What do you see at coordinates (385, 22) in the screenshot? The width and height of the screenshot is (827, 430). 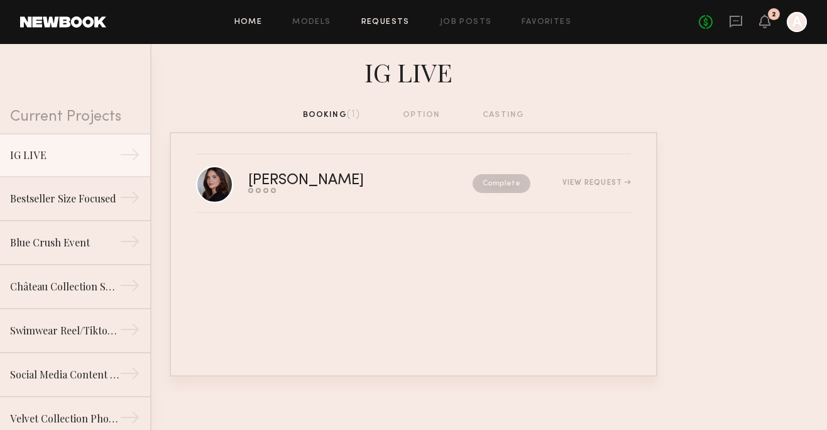 I see `a: Requests` at bounding box center [385, 22].